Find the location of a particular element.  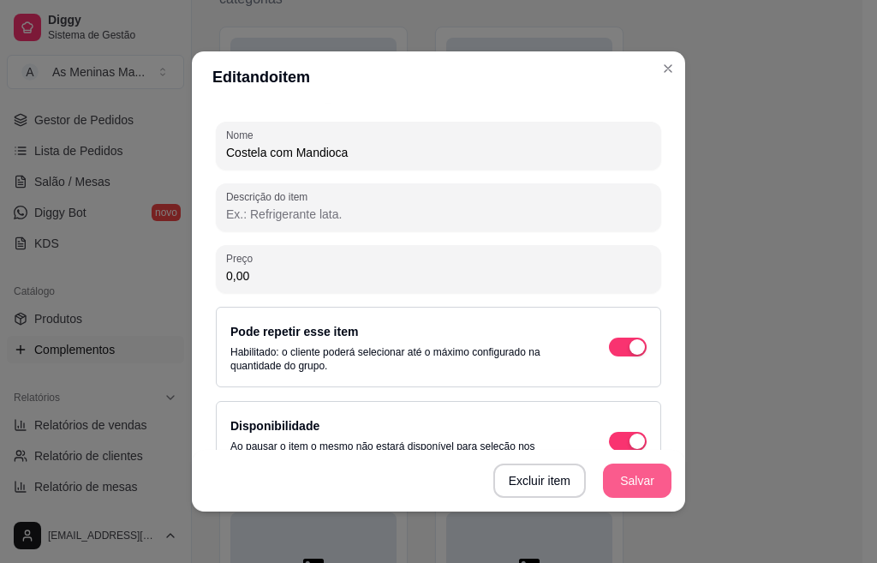

label: Nome is located at coordinates (242, 135).